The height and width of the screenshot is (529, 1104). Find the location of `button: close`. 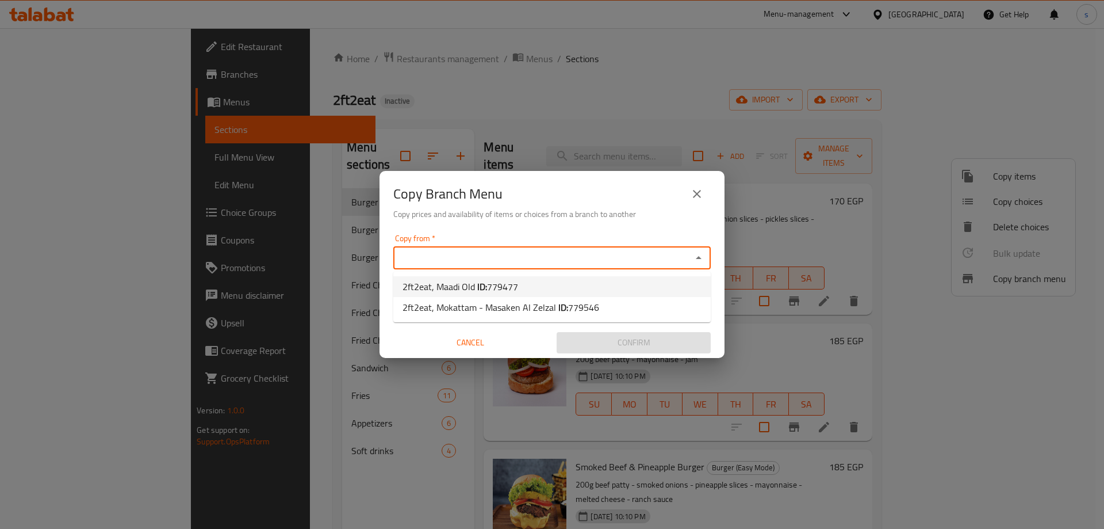

button: close is located at coordinates (697, 194).